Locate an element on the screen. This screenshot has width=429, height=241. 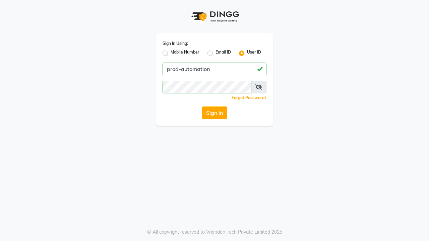
label: User ID is located at coordinates (254, 53).